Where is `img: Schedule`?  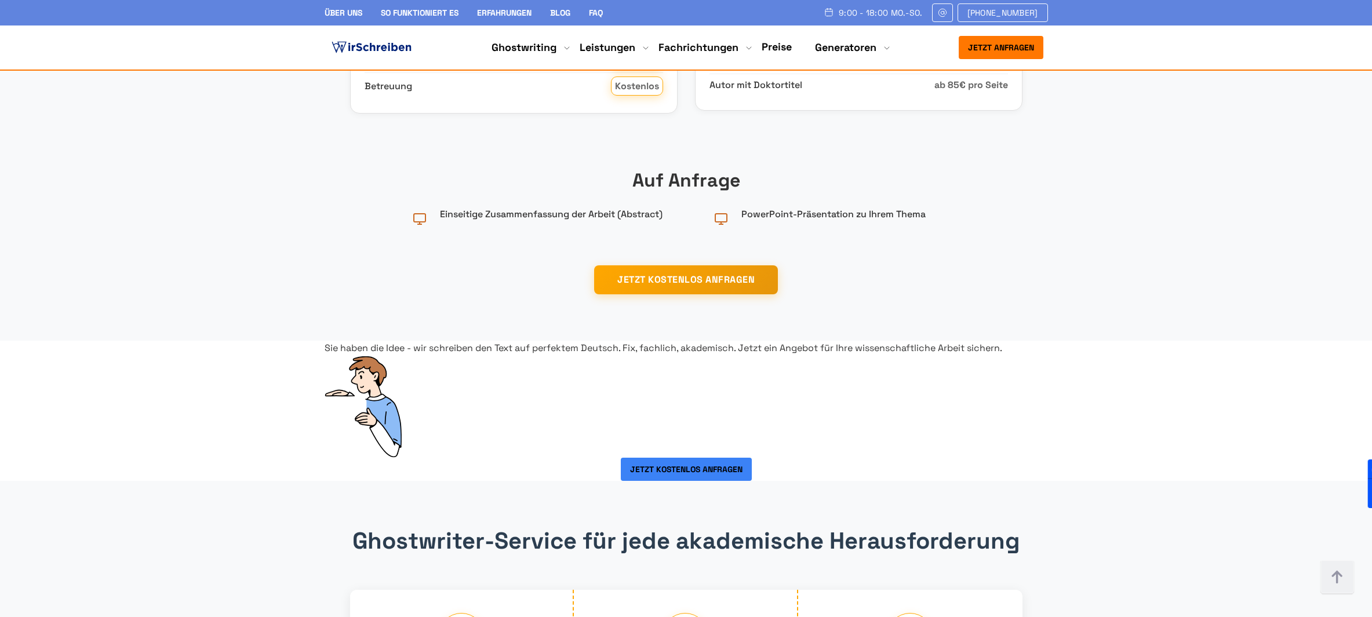 img: Schedule is located at coordinates (829, 12).